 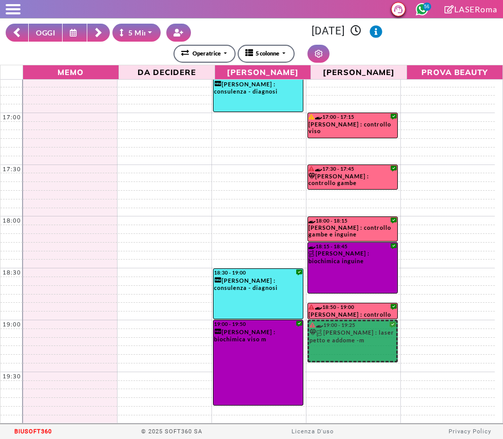 What do you see at coordinates (179, 32) in the screenshot?
I see `button: Crea nuovo contatto rapido` at bounding box center [179, 32].